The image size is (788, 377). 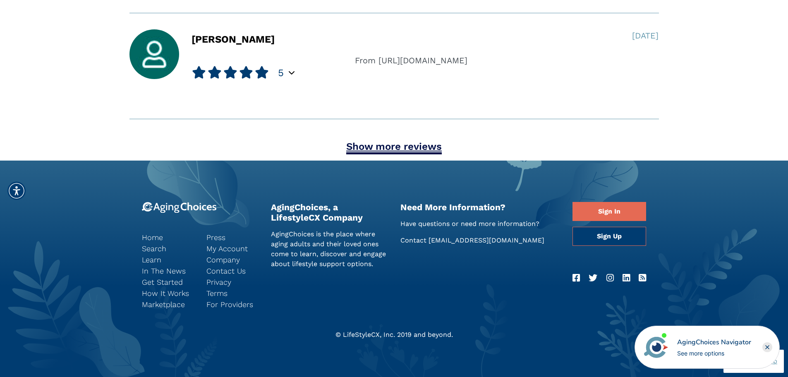 I want to click on div: Accessibility Menu, so click(x=17, y=191).